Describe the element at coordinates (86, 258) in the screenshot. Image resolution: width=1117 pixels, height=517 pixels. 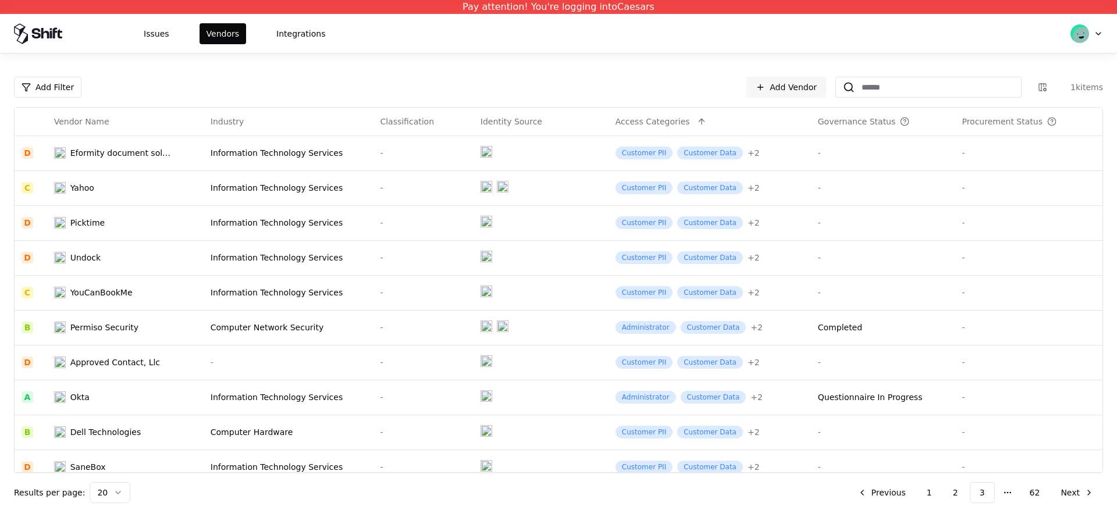
I see `div: Undock` at that location.